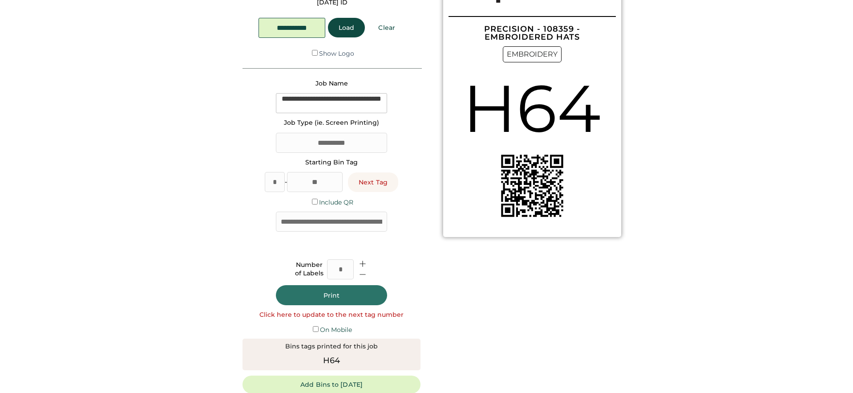  I want to click on div: EMBROIDERY, so click(532, 54).